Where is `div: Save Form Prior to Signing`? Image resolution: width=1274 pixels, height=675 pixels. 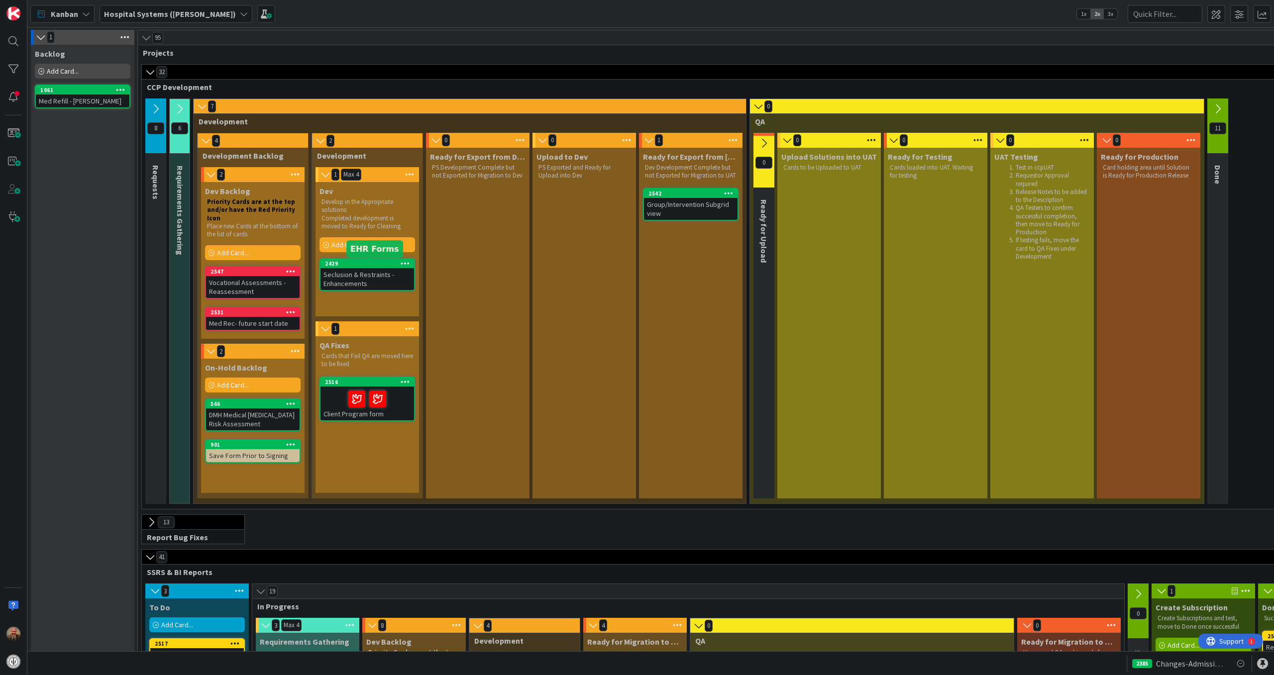
div: Save Form Prior to Signing is located at coordinates (253, 456).